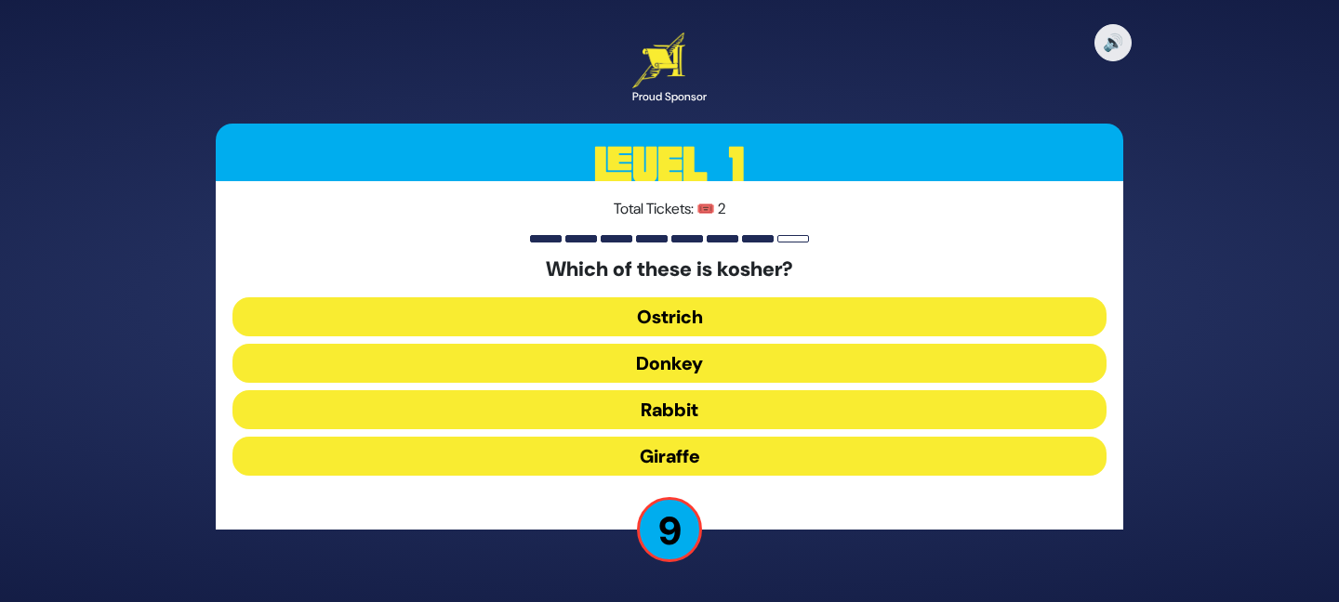  Describe the element at coordinates (669, 270) in the screenshot. I see `h5: Which of these is kosher?` at that location.